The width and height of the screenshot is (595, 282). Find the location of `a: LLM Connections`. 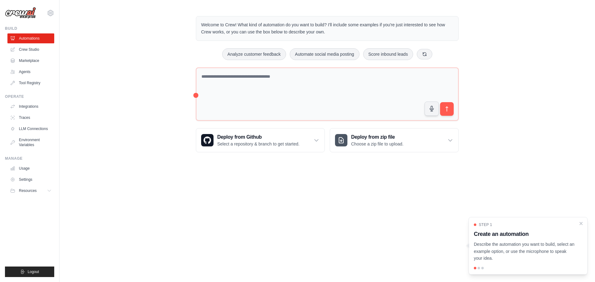

a: LLM Connections is located at coordinates (31, 129).